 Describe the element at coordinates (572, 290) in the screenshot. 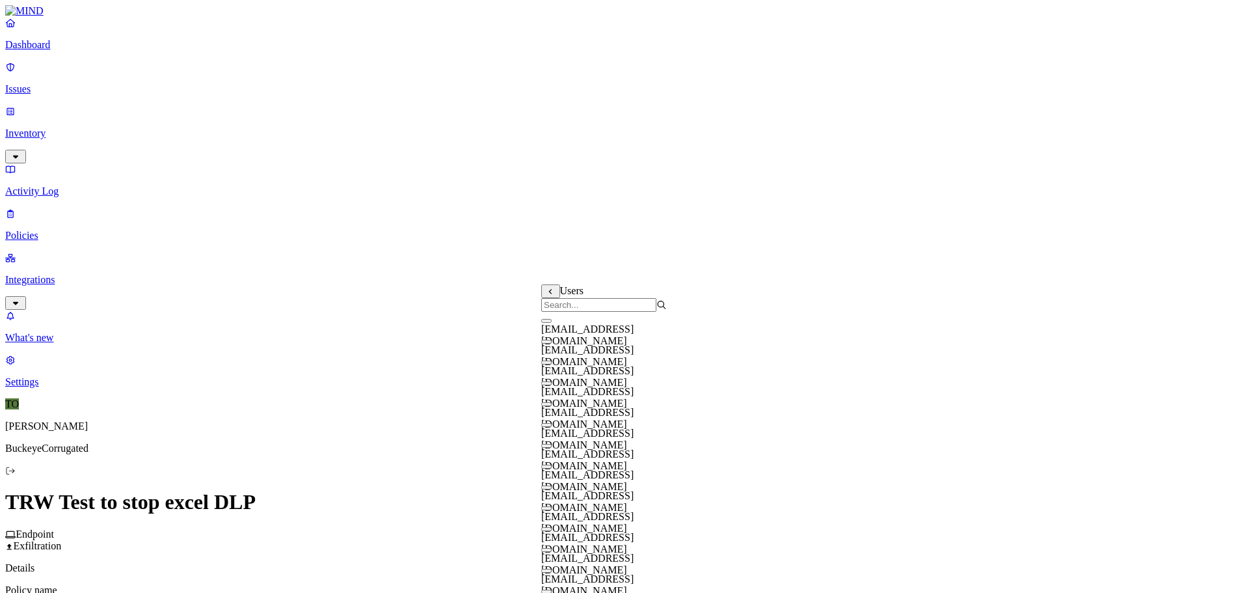

I see `span: Users` at that location.